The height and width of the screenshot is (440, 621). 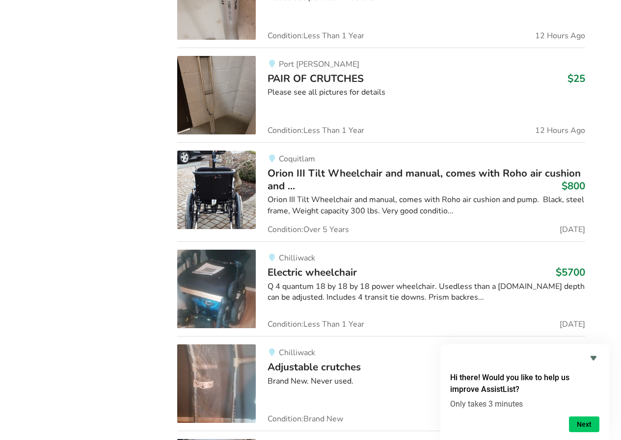 I want to click on h2: Hi there! Would you like to help us improve AssistList?, so click(x=525, y=384).